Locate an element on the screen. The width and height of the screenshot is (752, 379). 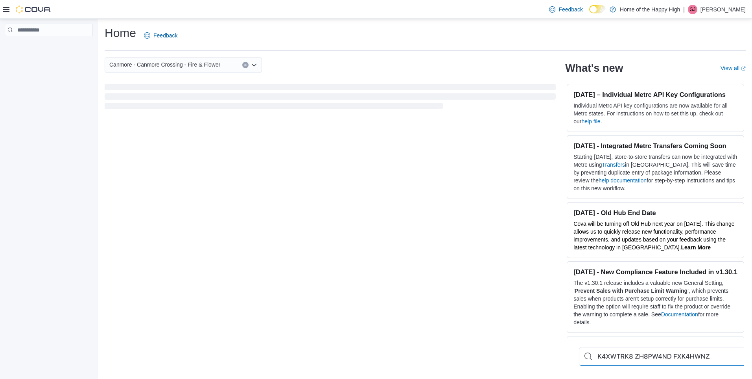
span: Loading is located at coordinates (330, 98).